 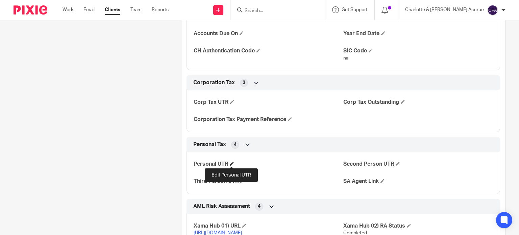 What do you see at coordinates (268, 102) in the screenshot?
I see `h4: Corp Tax UTR` at bounding box center [268, 102].